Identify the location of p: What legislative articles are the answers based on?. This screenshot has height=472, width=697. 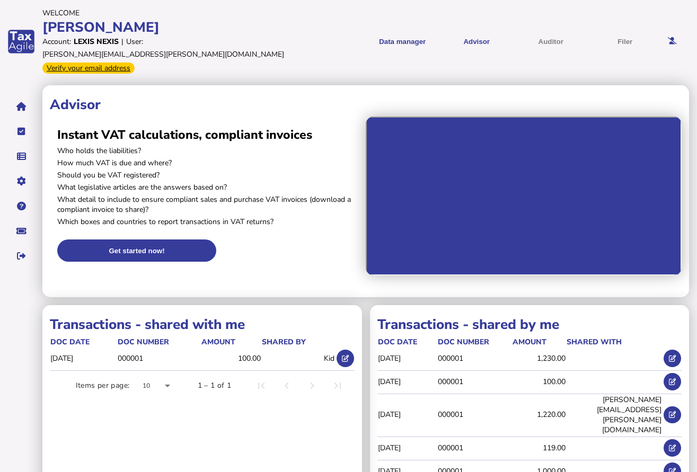
(208, 187).